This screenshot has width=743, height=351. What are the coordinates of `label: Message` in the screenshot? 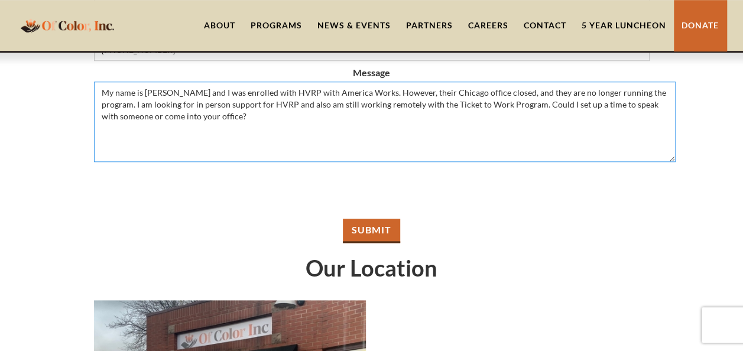 It's located at (372, 73).